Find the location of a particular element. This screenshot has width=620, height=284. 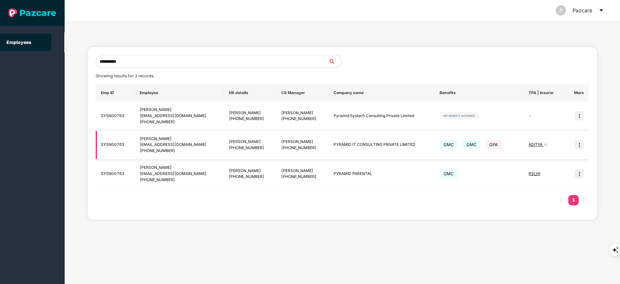

th: CS Manager is located at coordinates (302, 93).